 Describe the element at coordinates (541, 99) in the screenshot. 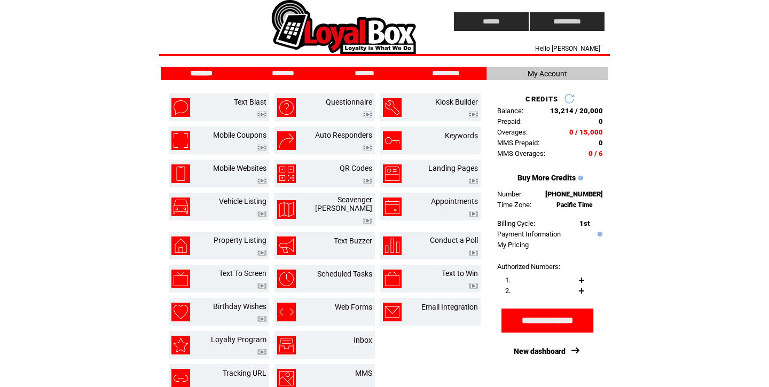

I see `span: CREDITS` at that location.